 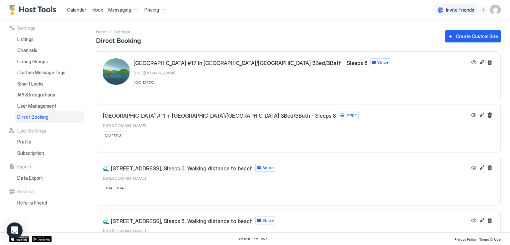 What do you see at coordinates (144, 83) in the screenshot?
I see `span: CO 1217C` at bounding box center [144, 83].